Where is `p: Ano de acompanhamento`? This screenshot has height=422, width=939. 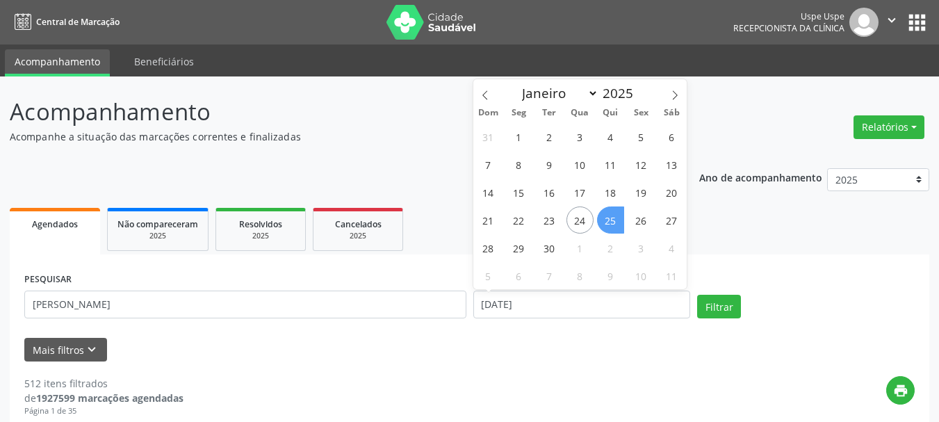
p: Ano de acompanhamento is located at coordinates (760, 177).